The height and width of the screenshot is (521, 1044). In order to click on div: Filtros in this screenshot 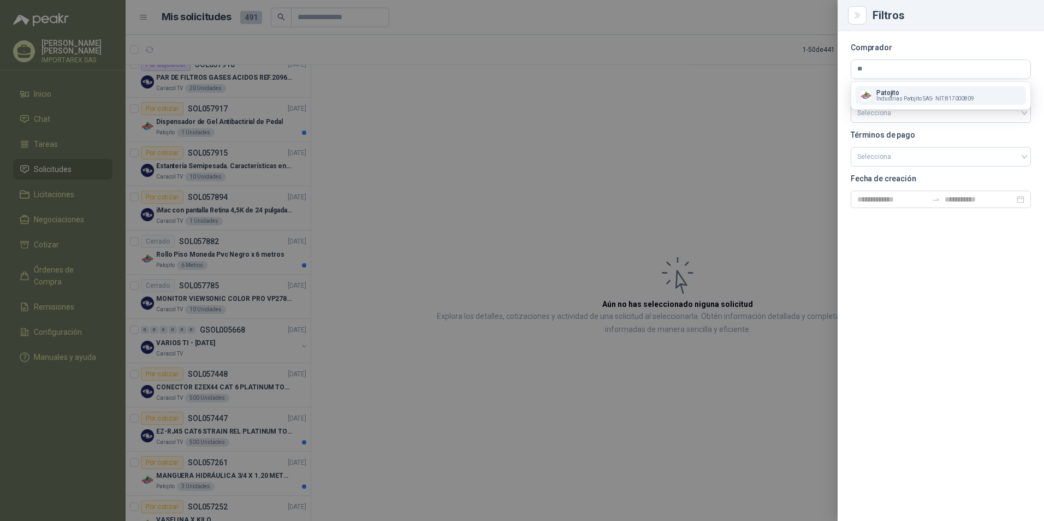, I will do `click(952, 15)`.